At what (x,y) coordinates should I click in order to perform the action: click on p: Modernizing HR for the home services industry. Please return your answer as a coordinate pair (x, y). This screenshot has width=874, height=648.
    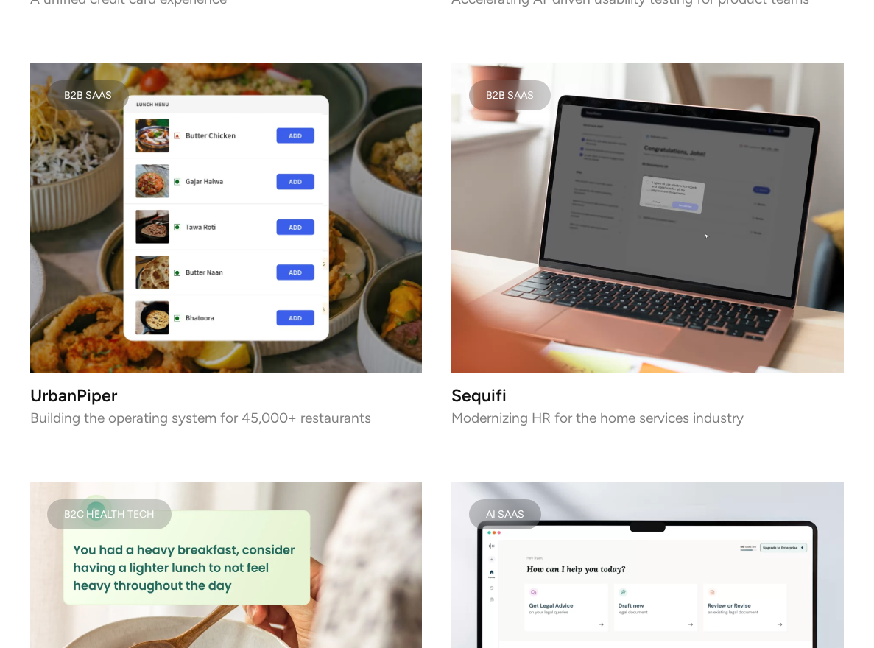
    Looking at the image, I should click on (647, 418).